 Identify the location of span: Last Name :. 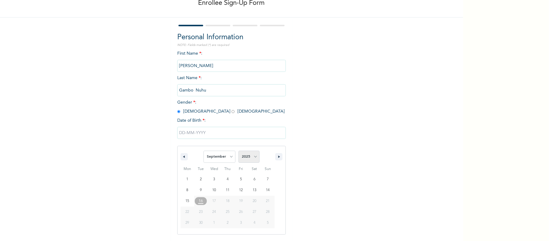
(232, 84).